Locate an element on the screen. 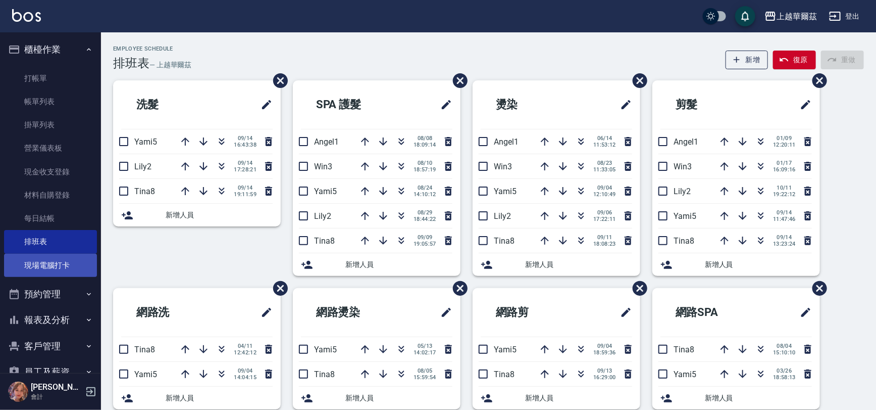 The height and width of the screenshot is (410, 876). span: 15:59:54 is located at coordinates (425, 377).